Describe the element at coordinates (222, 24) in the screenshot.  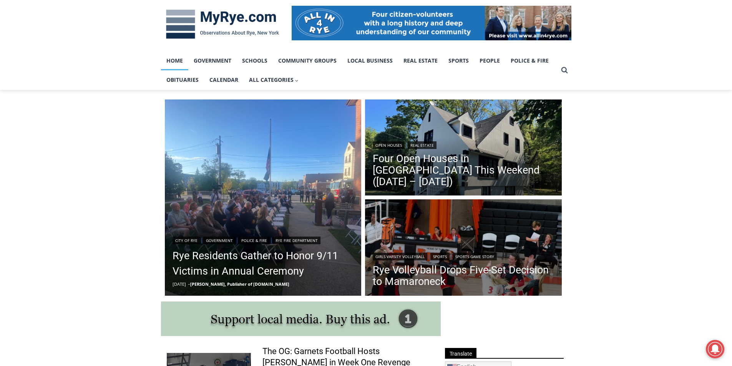
I see `img: MyRye.com` at that location.